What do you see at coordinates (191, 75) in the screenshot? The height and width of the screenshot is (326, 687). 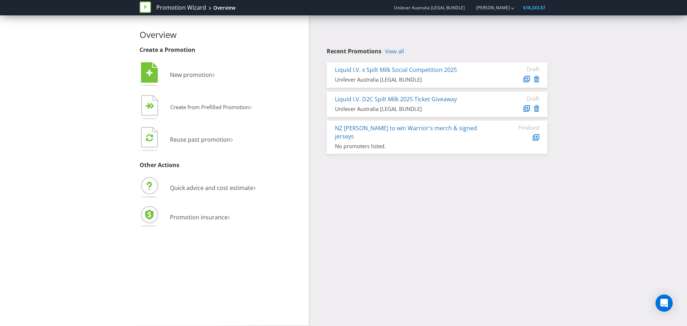 I see `span: New promotion` at bounding box center [191, 75].